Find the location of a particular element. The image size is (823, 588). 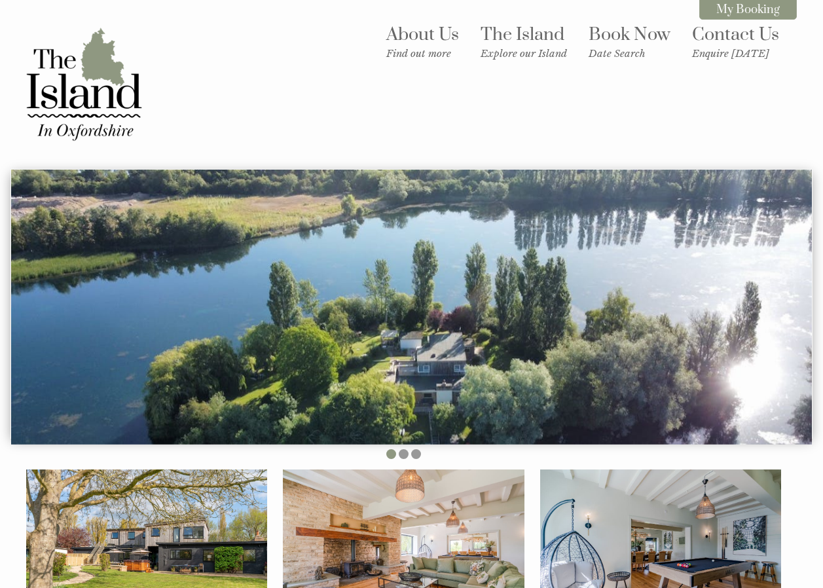

a: About UsFind out more is located at coordinates (422, 41).